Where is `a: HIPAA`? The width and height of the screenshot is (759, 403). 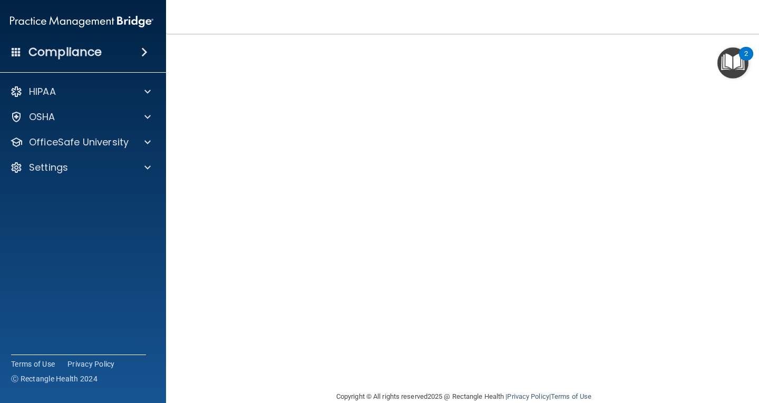
a: HIPAA is located at coordinates (80, 92).